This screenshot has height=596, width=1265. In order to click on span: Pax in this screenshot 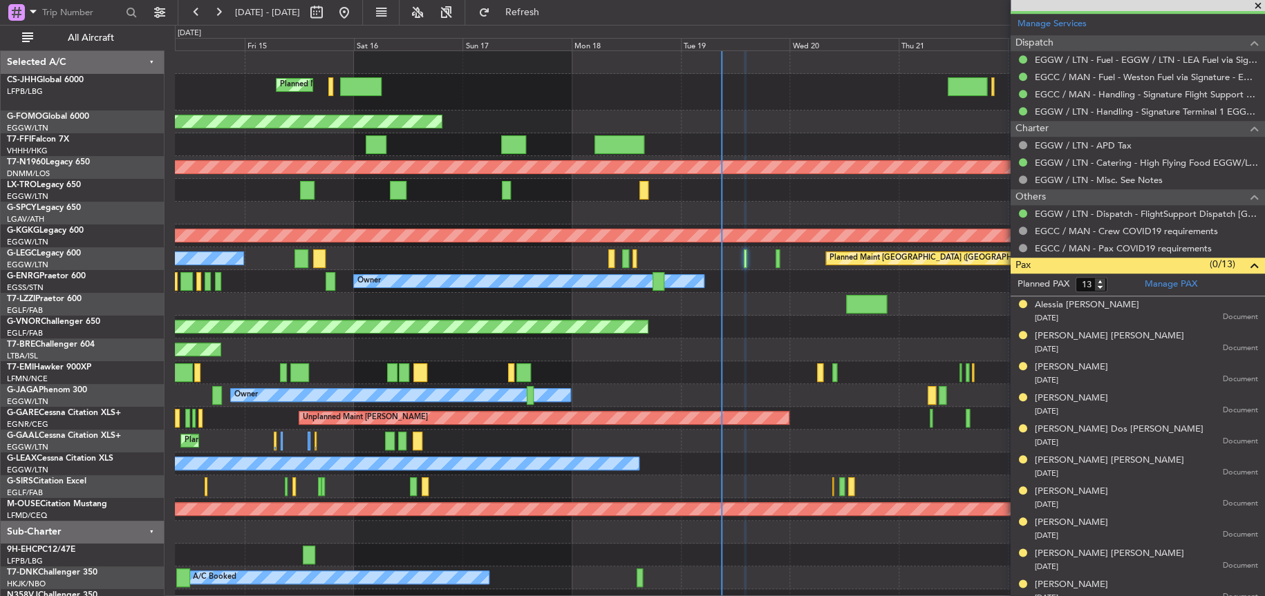, I will do `click(1023, 265)`.